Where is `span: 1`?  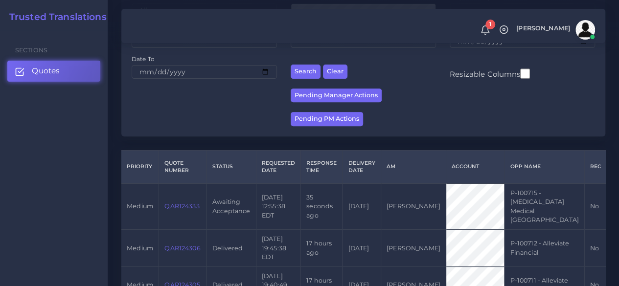
span: 1 is located at coordinates (490, 24).